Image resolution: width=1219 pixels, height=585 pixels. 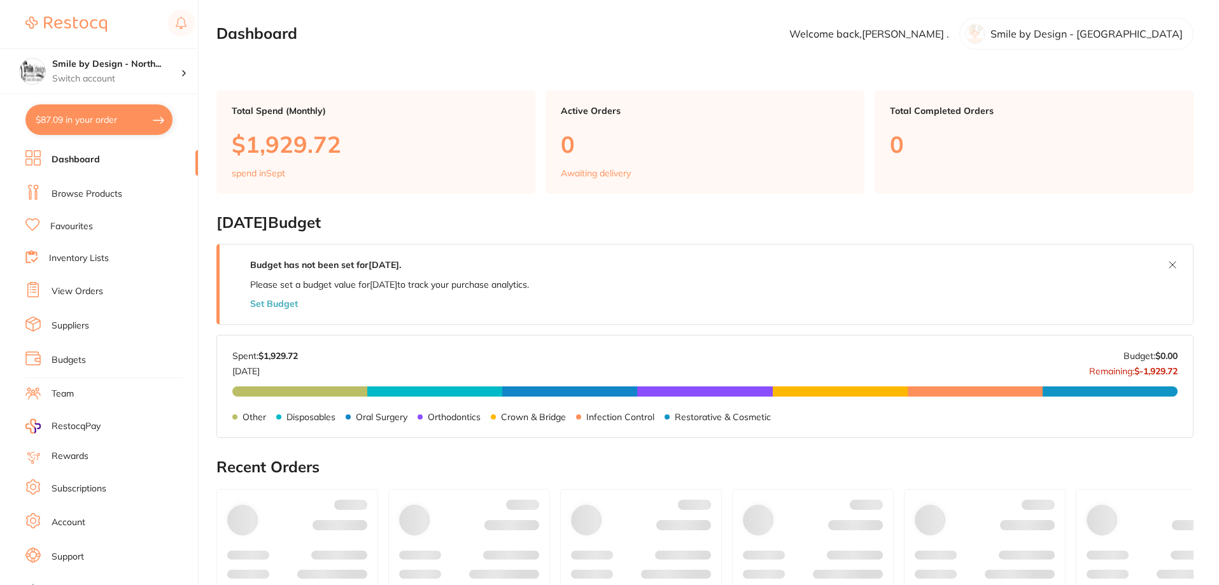 What do you see at coordinates (1150, 356) in the screenshot?
I see `p: Budget:` at bounding box center [1150, 356].